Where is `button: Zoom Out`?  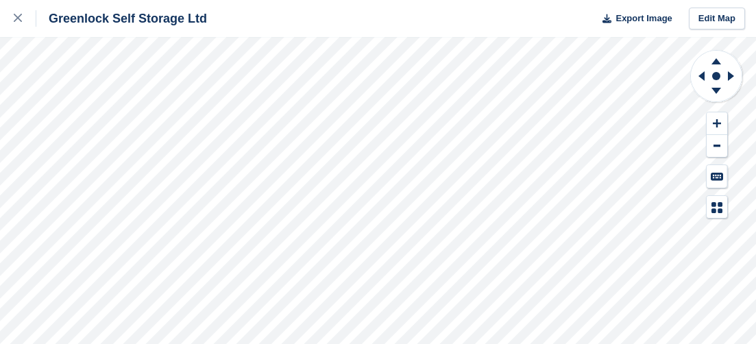 button: Zoom Out is located at coordinates (717, 146).